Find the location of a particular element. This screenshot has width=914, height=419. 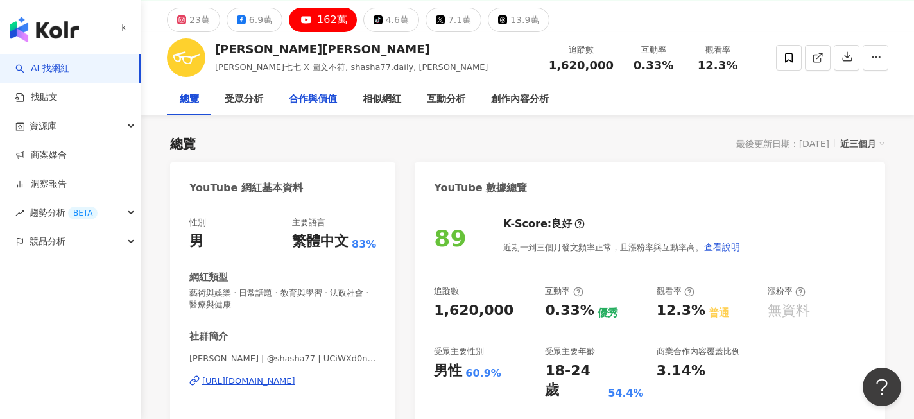

span: 12.3% is located at coordinates (718, 65).